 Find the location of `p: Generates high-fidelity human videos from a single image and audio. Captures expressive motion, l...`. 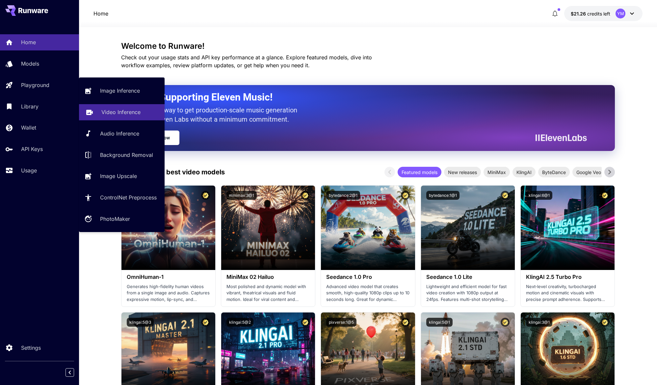

p: Generates high-fidelity human videos from a single image and audio. Captures expressive motion, l... is located at coordinates (168, 293).